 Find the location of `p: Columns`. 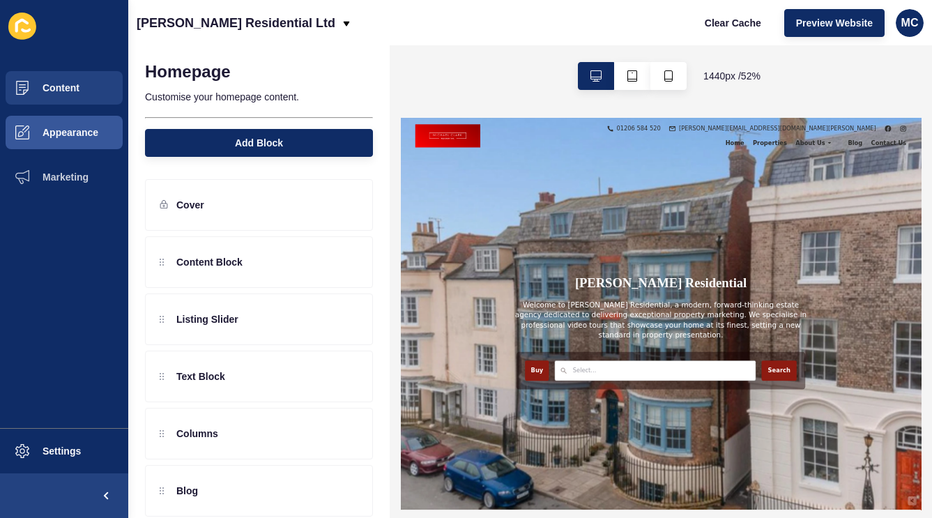

p: Columns is located at coordinates (197, 434).